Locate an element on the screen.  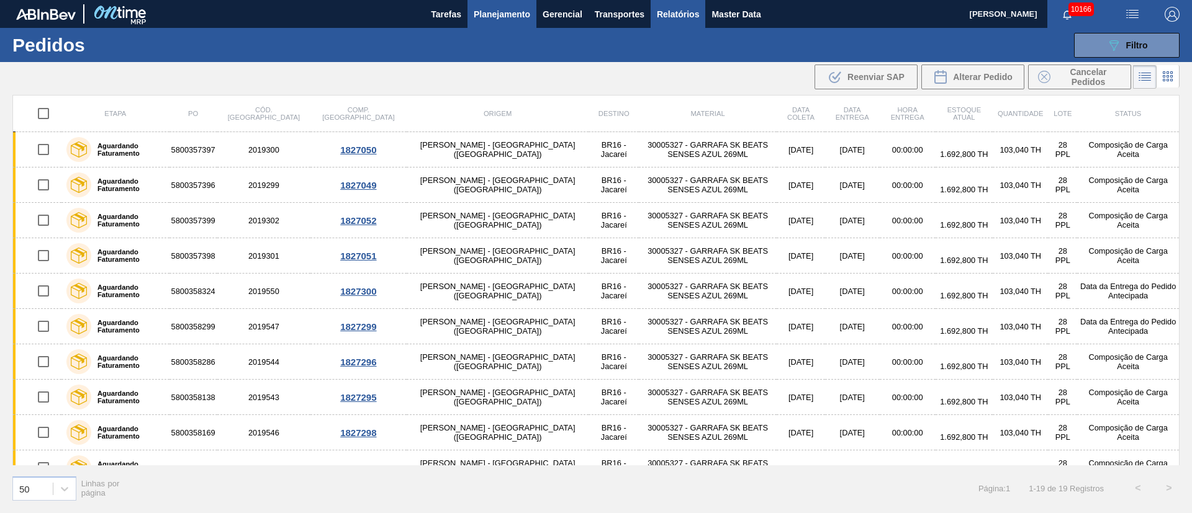
div: 1827297 is located at coordinates (358, 468).